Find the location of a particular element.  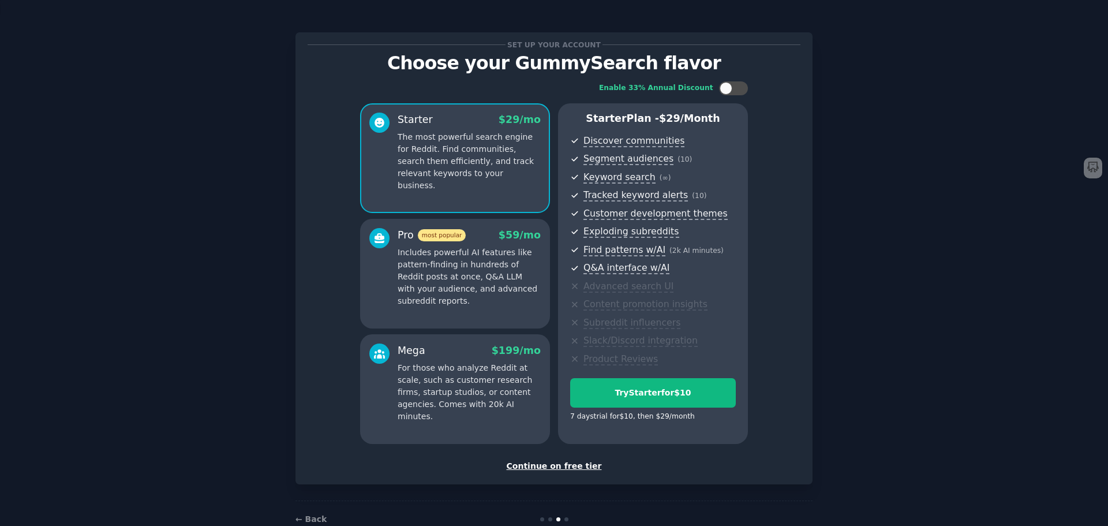

span: Set up your account is located at coordinates (554, 44).